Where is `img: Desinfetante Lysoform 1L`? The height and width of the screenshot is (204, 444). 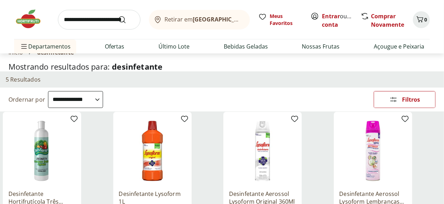
img: Desinfetante Lysoform 1L is located at coordinates (152, 151).